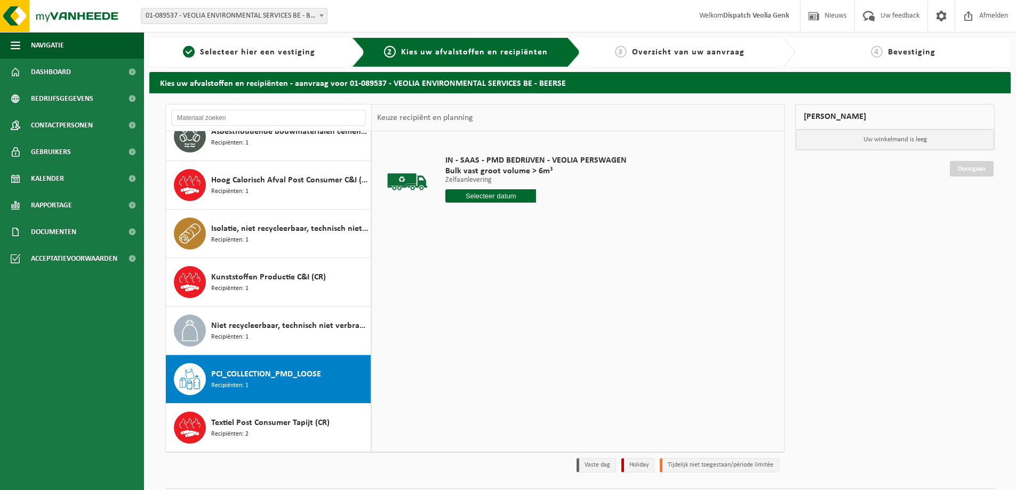  Describe the element at coordinates (912, 52) in the screenshot. I see `span: Bevestiging` at that location.